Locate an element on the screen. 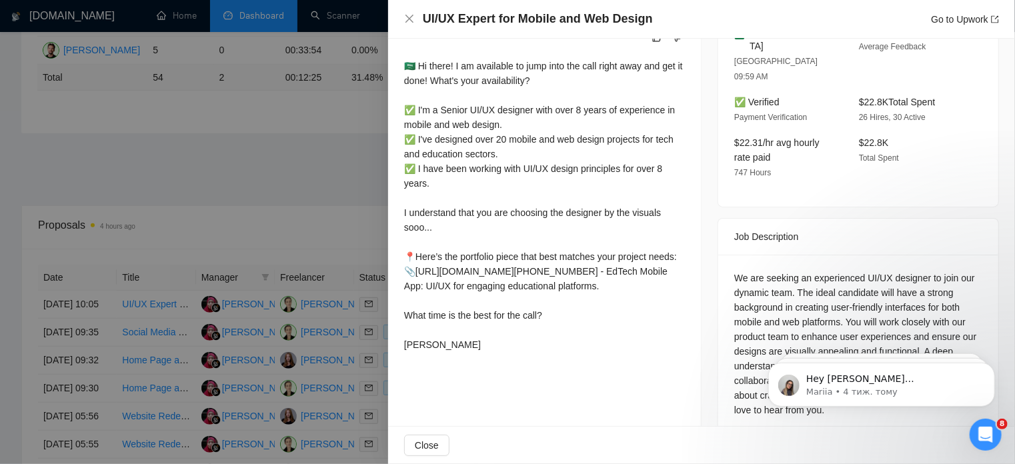 The width and height of the screenshot is (1015, 464). span: 747 Hours is located at coordinates (752, 173).